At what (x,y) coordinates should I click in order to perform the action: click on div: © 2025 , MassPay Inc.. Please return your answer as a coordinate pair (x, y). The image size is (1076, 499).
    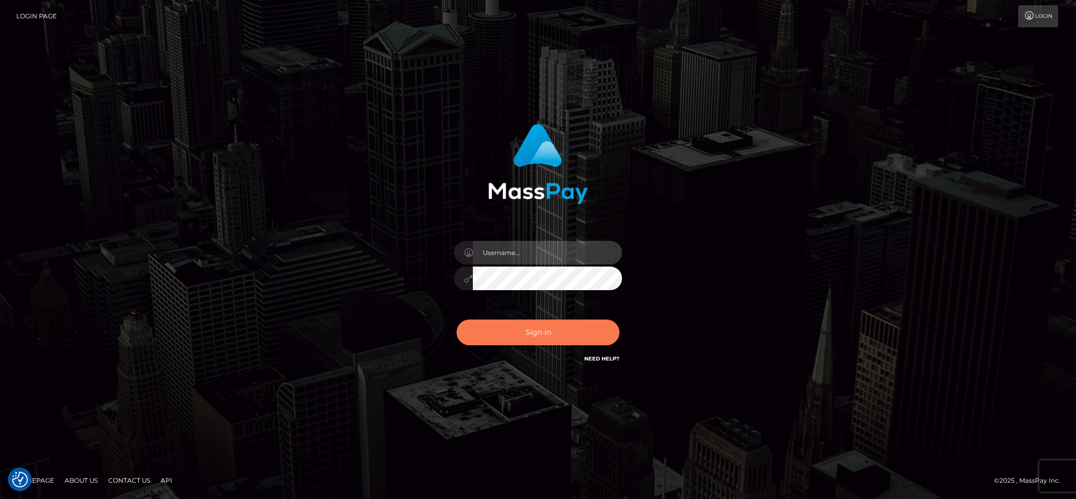
    Looking at the image, I should click on (1030, 481).